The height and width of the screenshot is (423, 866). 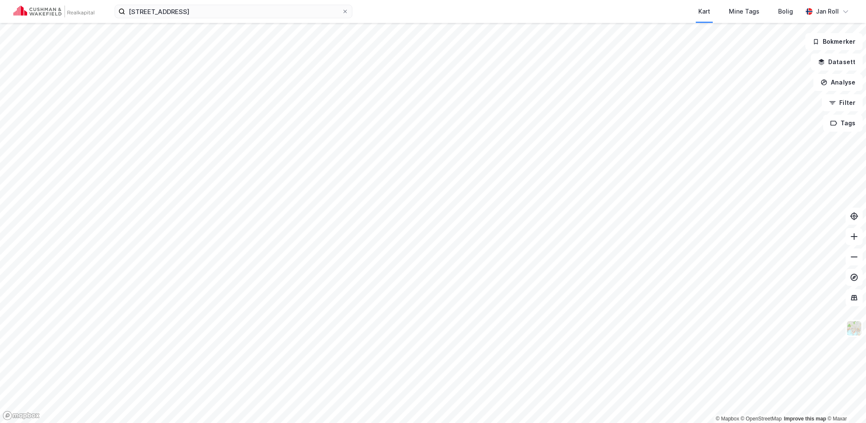 I want to click on button: Tags, so click(x=842, y=123).